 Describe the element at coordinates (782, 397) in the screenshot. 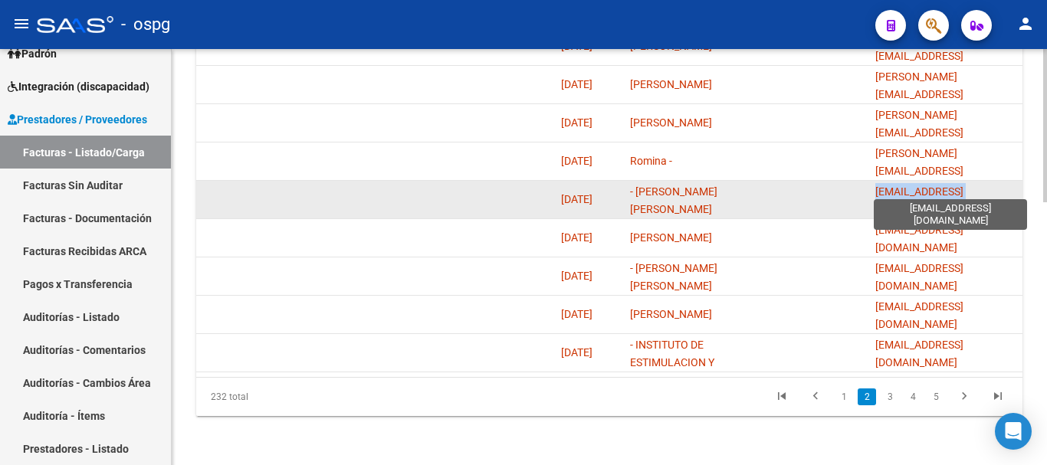

I see `a: go to first page` at that location.